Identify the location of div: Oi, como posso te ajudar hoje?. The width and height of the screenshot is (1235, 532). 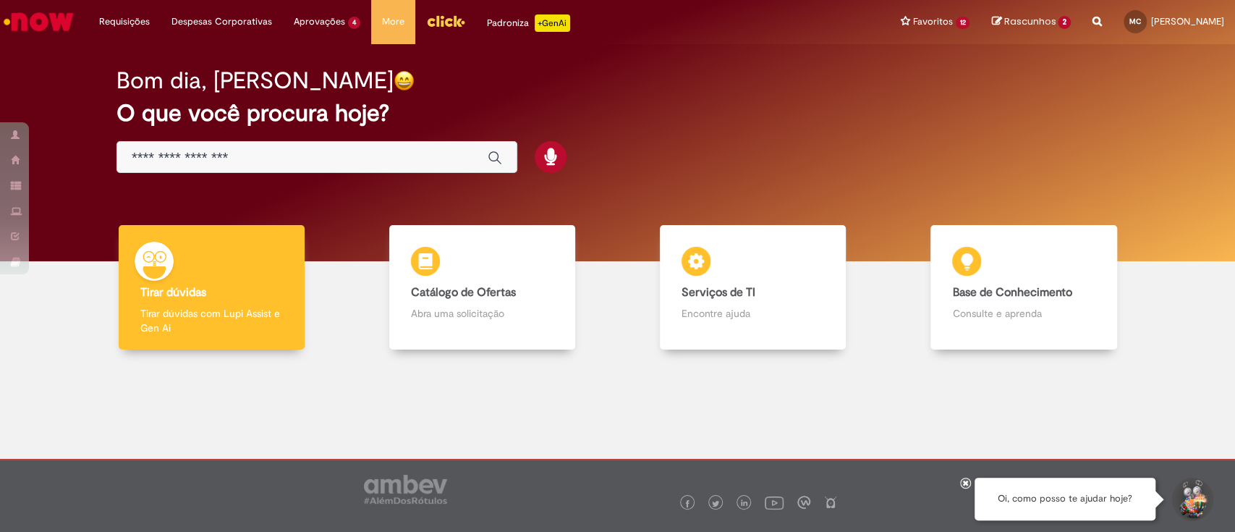
(1065, 499).